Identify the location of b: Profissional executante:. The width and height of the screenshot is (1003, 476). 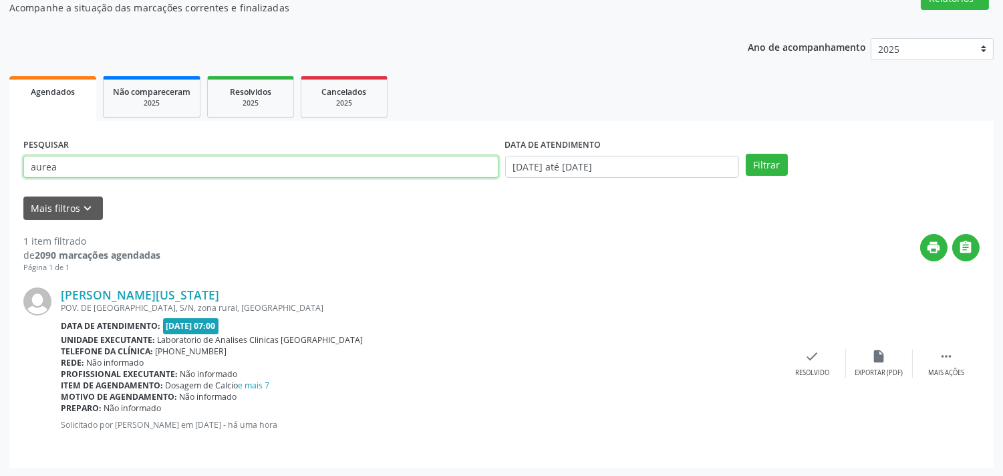
(119, 374).